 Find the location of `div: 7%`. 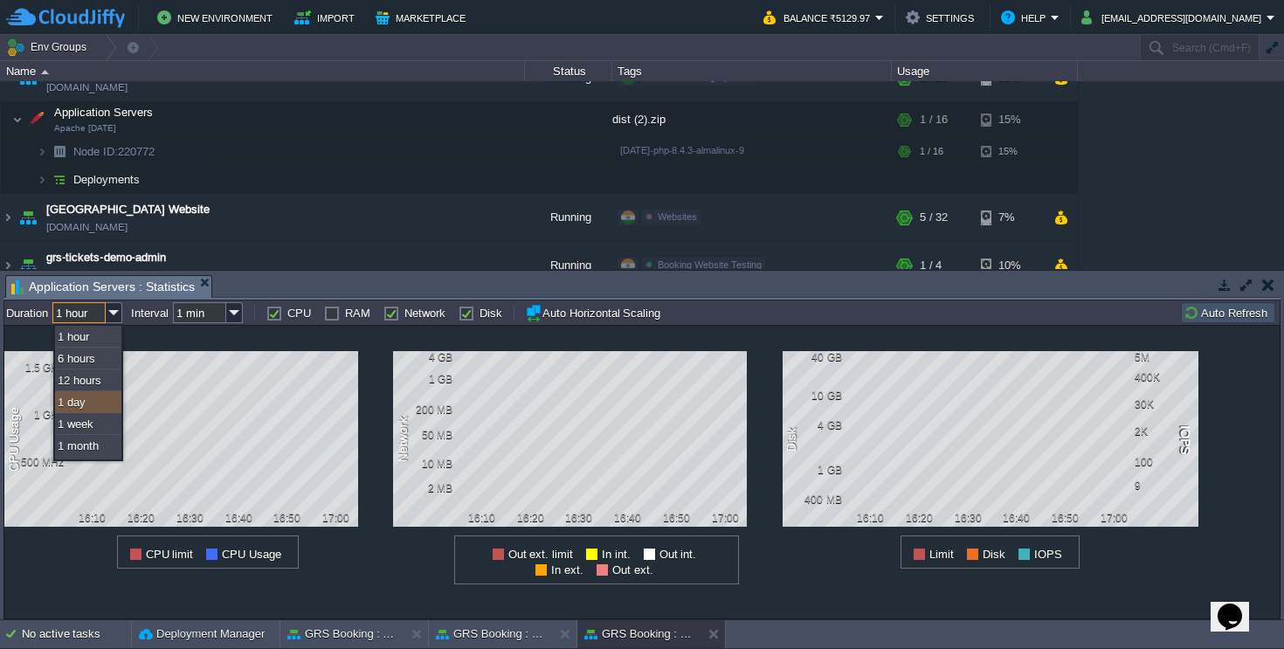

div: 7% is located at coordinates (1009, 218).